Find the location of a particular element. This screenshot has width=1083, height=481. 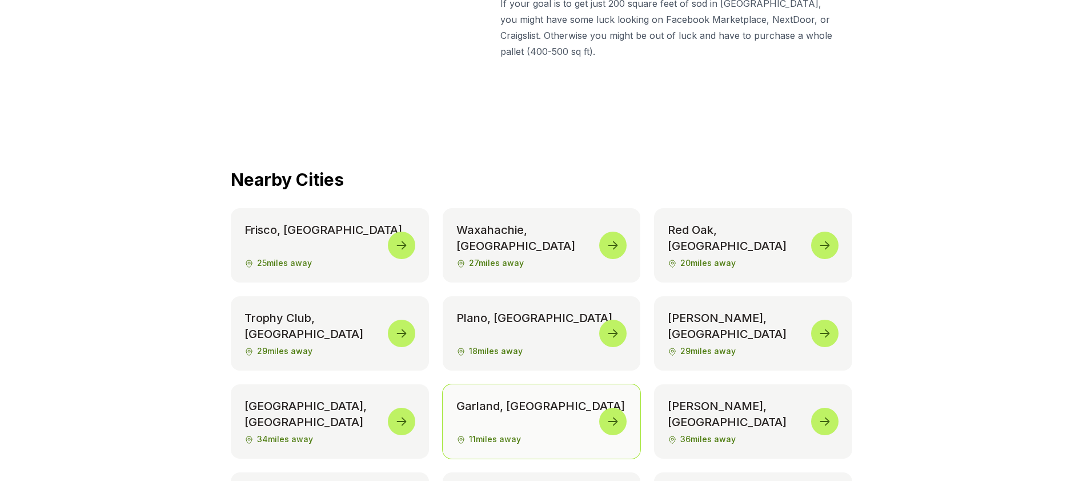

span: 36 miles away is located at coordinates (753, 439).